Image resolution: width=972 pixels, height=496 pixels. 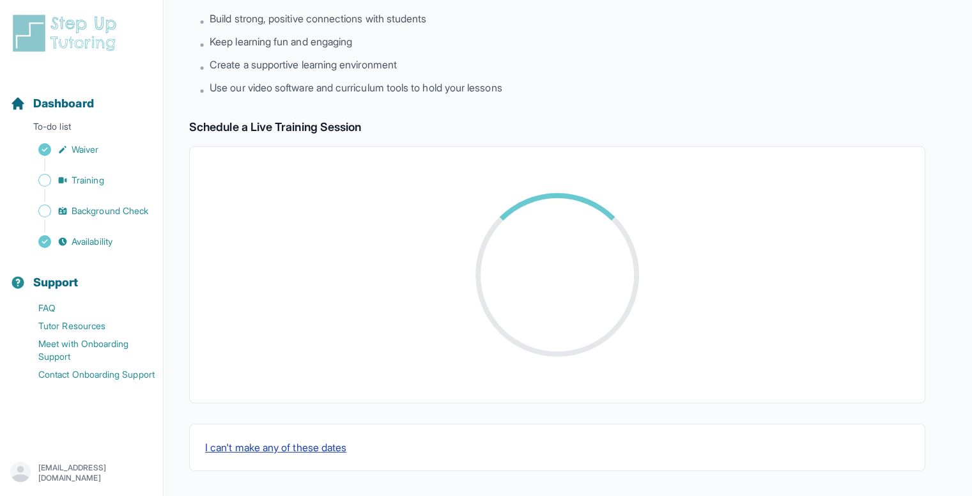 What do you see at coordinates (56, 282) in the screenshot?
I see `span: Support` at bounding box center [56, 282].